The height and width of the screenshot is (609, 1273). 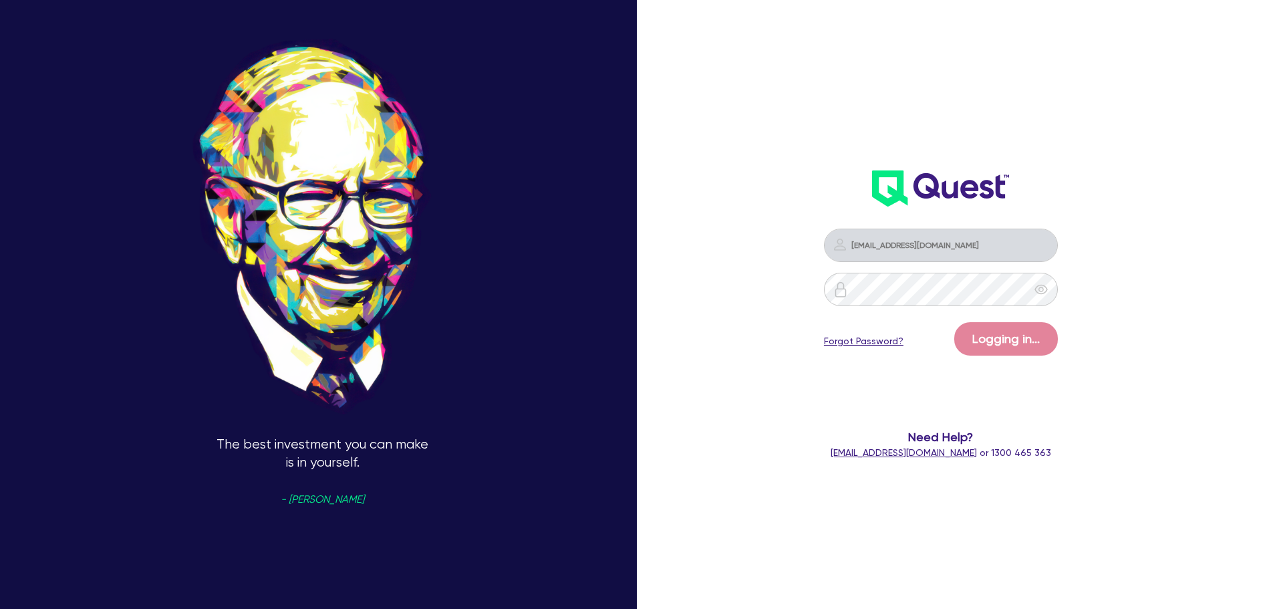 I want to click on span: or 1300 465 363, so click(x=941, y=452).